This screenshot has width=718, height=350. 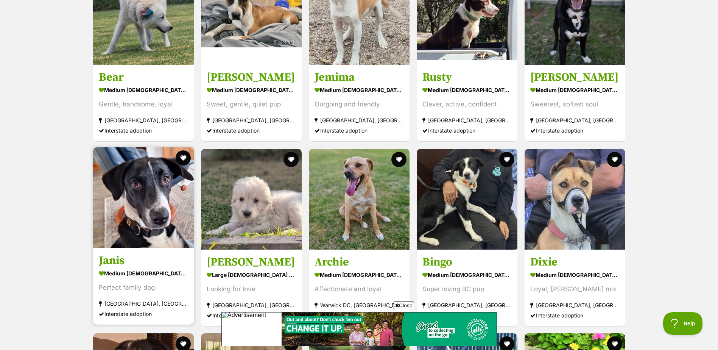 What do you see at coordinates (144, 261) in the screenshot?
I see `h3: Janis` at bounding box center [144, 261].